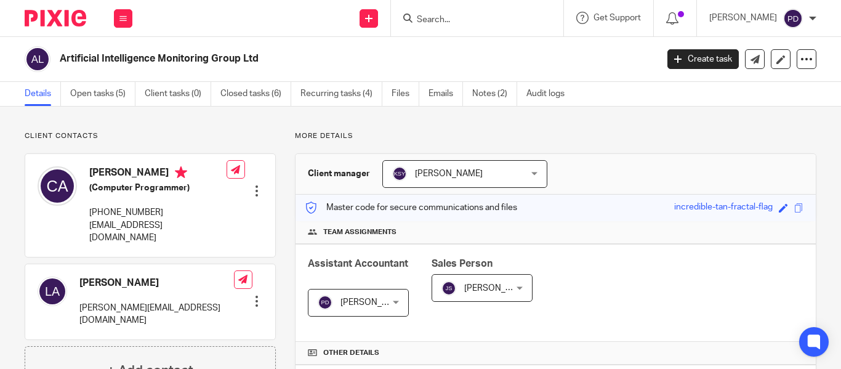 The image size is (841, 369). I want to click on a: Recurring tasks (4), so click(341, 94).